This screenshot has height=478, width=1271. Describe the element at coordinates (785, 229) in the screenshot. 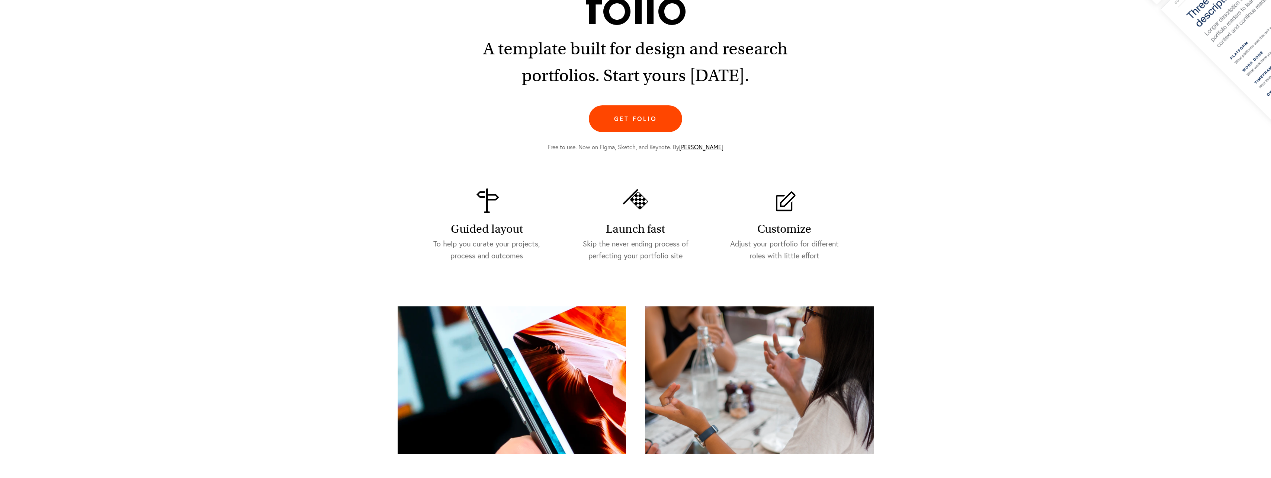

I see `h2: Customize` at that location.